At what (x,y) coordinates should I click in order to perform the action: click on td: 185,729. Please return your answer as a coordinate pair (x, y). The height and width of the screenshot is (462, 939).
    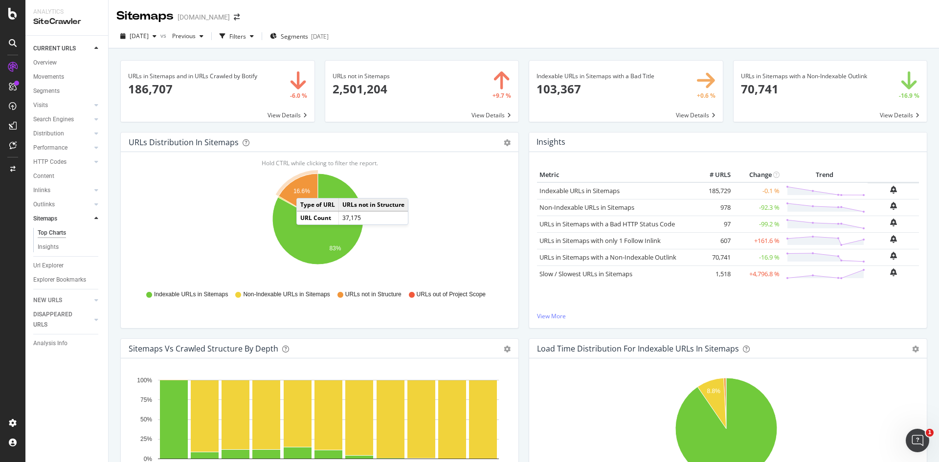
    Looking at the image, I should click on (714, 191).